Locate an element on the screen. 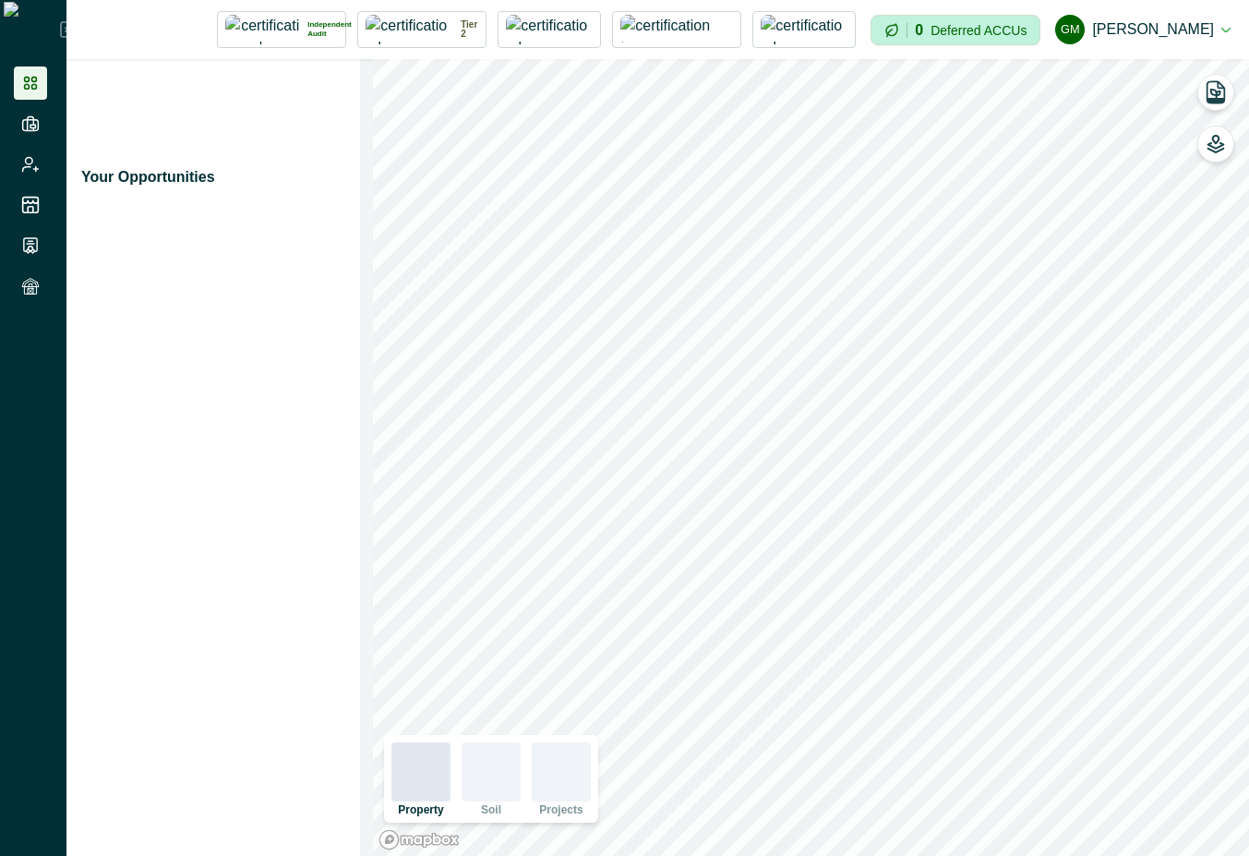 This screenshot has height=856, width=1249. p: Property is located at coordinates (420, 810).